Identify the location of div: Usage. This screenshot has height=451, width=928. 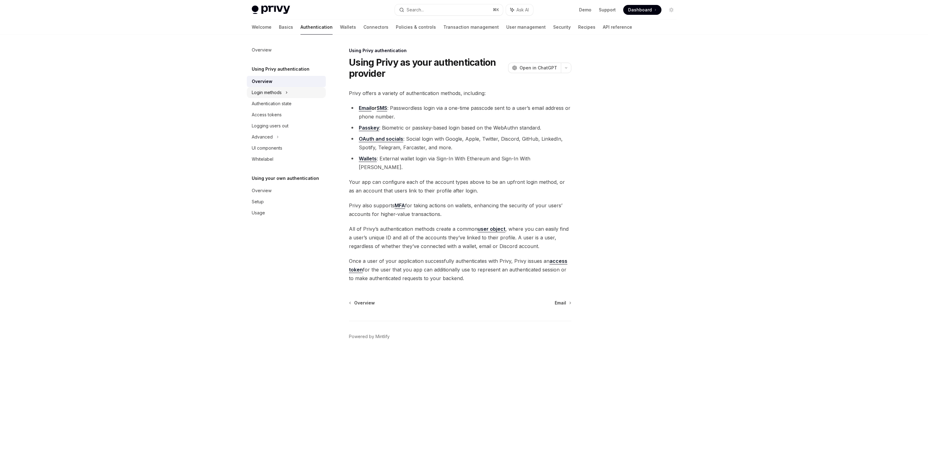
(258, 213).